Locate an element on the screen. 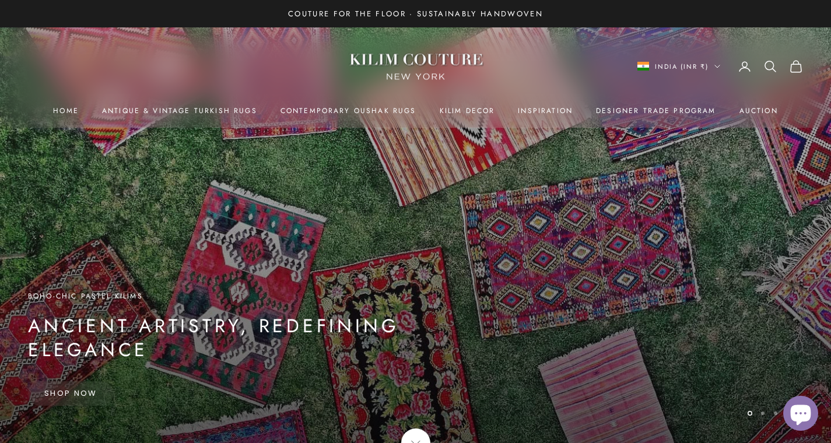  button: Change country or currency is located at coordinates (679, 66).